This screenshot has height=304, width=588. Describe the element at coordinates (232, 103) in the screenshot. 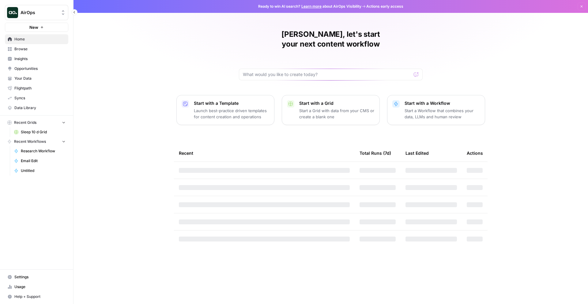

I see `p: Start with a Template` at that location.